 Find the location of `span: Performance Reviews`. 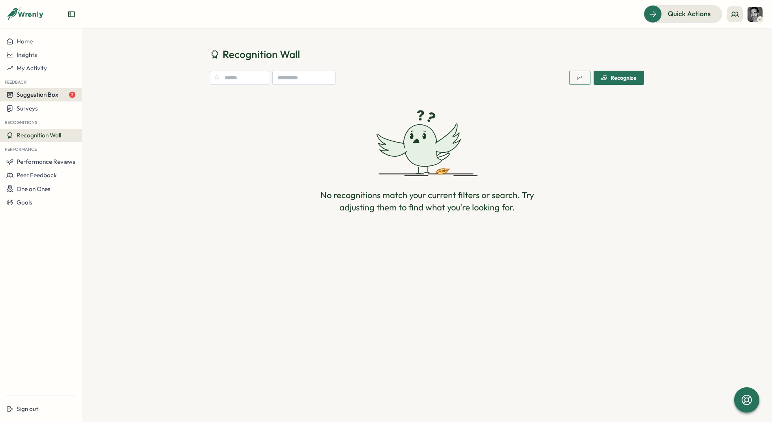

span: Performance Reviews is located at coordinates (46, 161).